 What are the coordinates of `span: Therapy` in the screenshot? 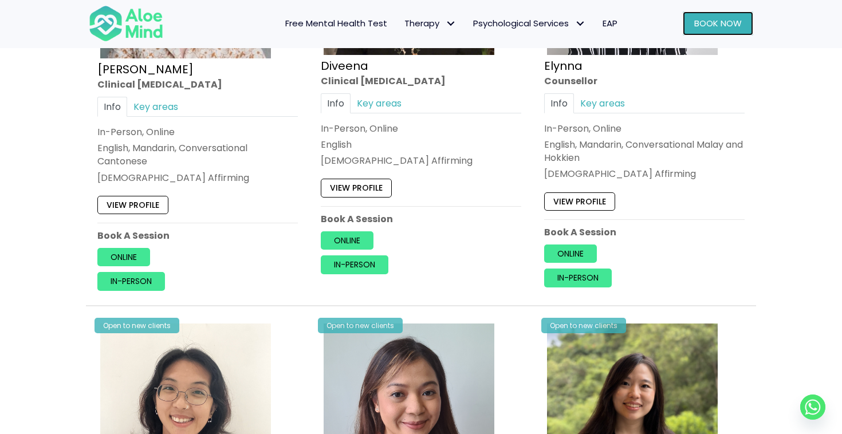 It's located at (430, 23).